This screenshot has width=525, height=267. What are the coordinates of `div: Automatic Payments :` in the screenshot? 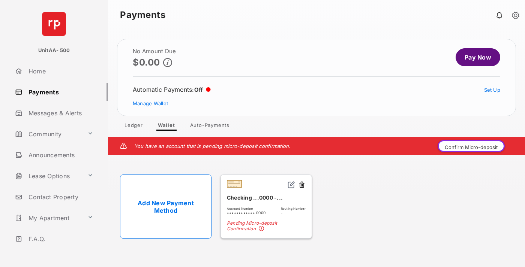 It's located at (172, 90).